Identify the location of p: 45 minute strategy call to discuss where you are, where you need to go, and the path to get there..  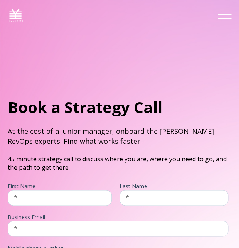
(119, 163).